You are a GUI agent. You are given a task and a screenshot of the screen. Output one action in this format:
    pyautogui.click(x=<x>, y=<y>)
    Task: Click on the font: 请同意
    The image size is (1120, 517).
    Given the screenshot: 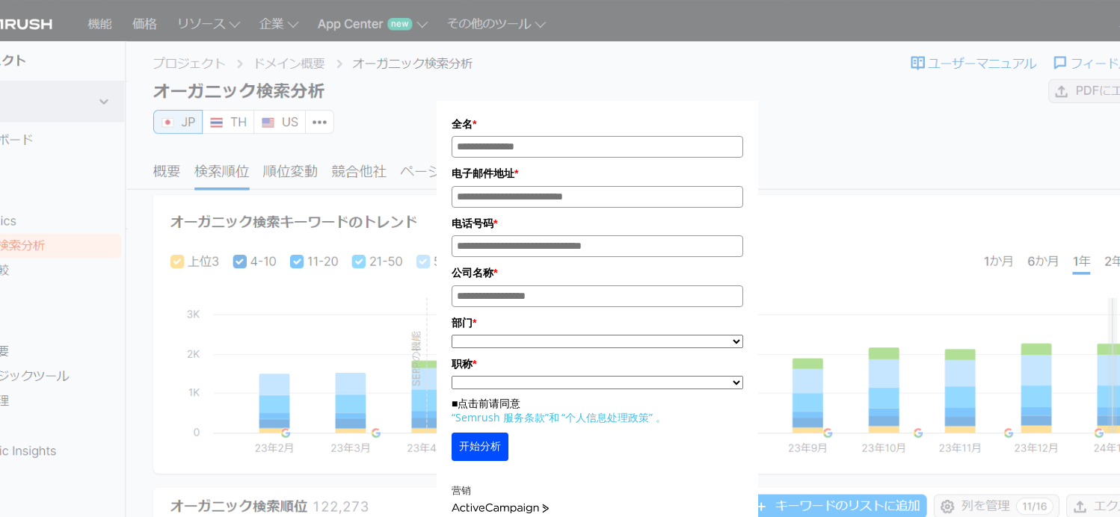 What is the action you would take?
    pyautogui.click(x=505, y=403)
    